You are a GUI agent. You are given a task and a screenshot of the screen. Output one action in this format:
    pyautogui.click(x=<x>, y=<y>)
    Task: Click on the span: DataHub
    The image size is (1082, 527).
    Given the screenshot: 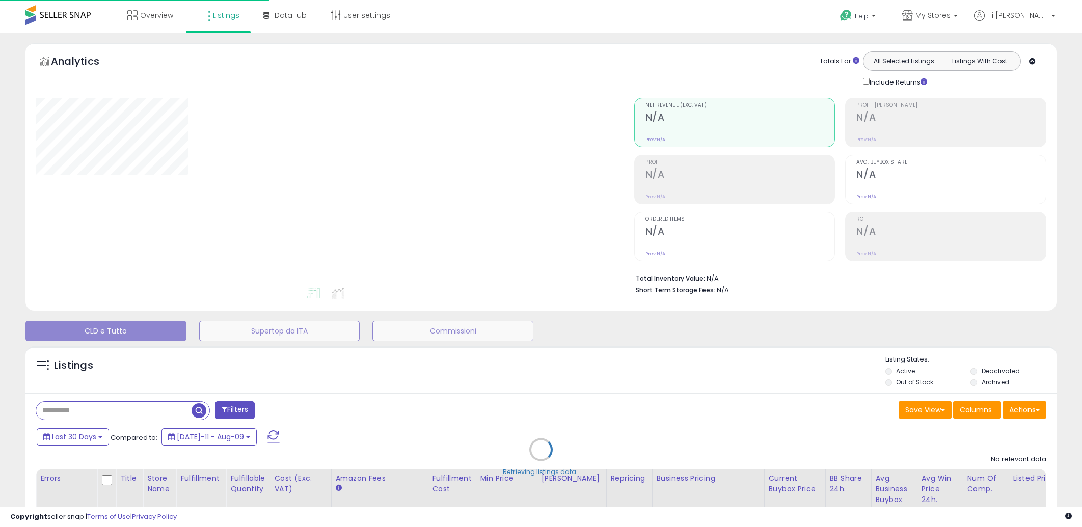 What is the action you would take?
    pyautogui.click(x=290, y=15)
    